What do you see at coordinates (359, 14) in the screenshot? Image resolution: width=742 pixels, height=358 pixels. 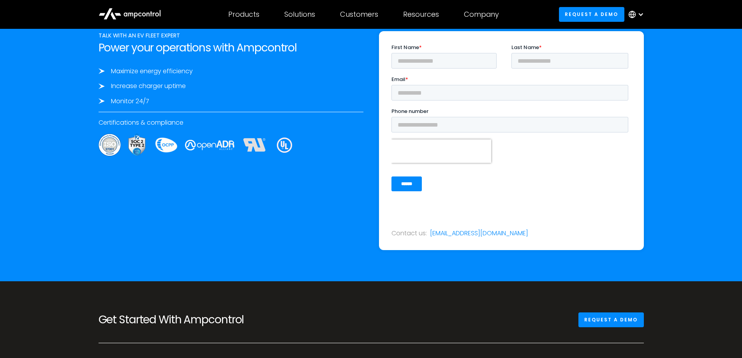 I see `div: Customers` at bounding box center [359, 14].